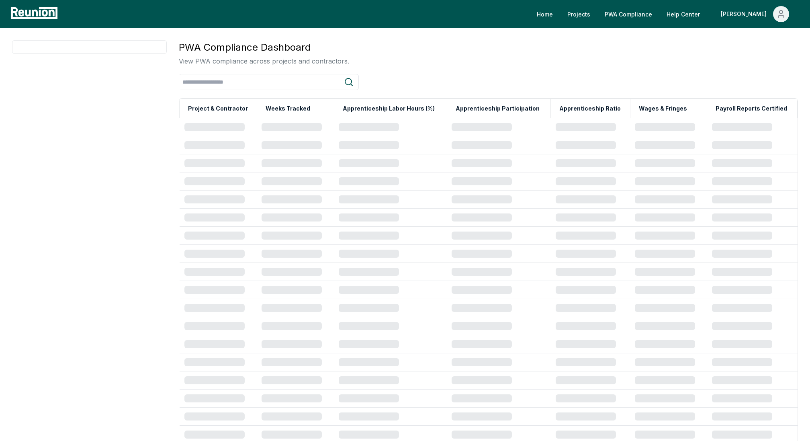 The width and height of the screenshot is (810, 441). Describe the element at coordinates (288, 108) in the screenshot. I see `button: Weeks Tracked` at that location.